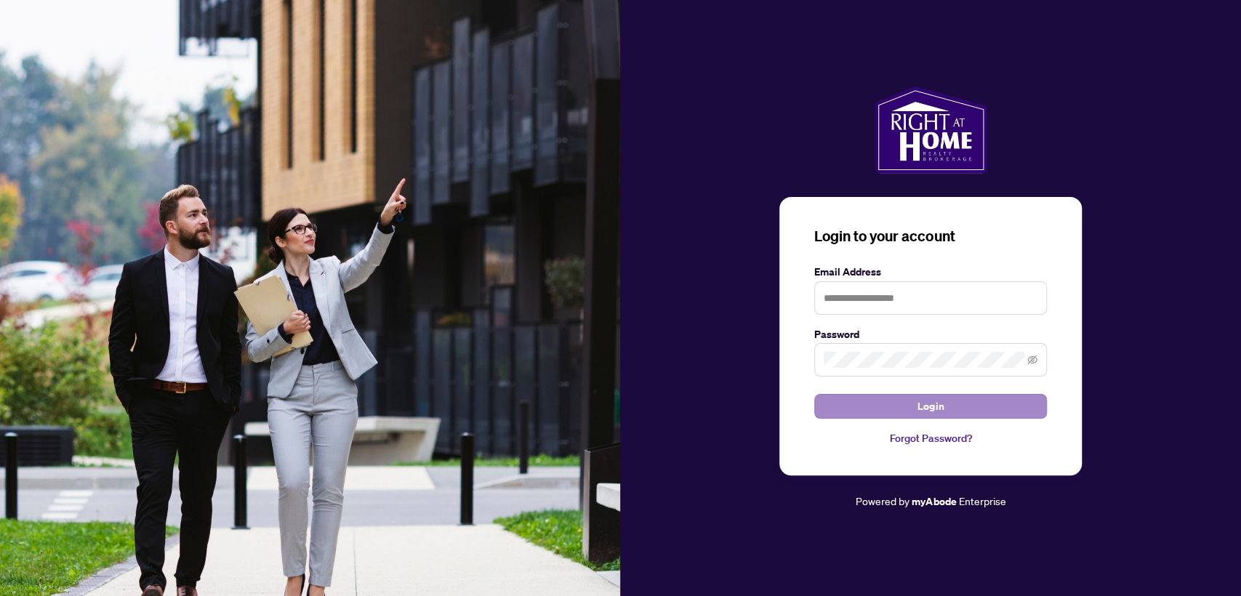  I want to click on h3: Login to your account, so click(931, 236).